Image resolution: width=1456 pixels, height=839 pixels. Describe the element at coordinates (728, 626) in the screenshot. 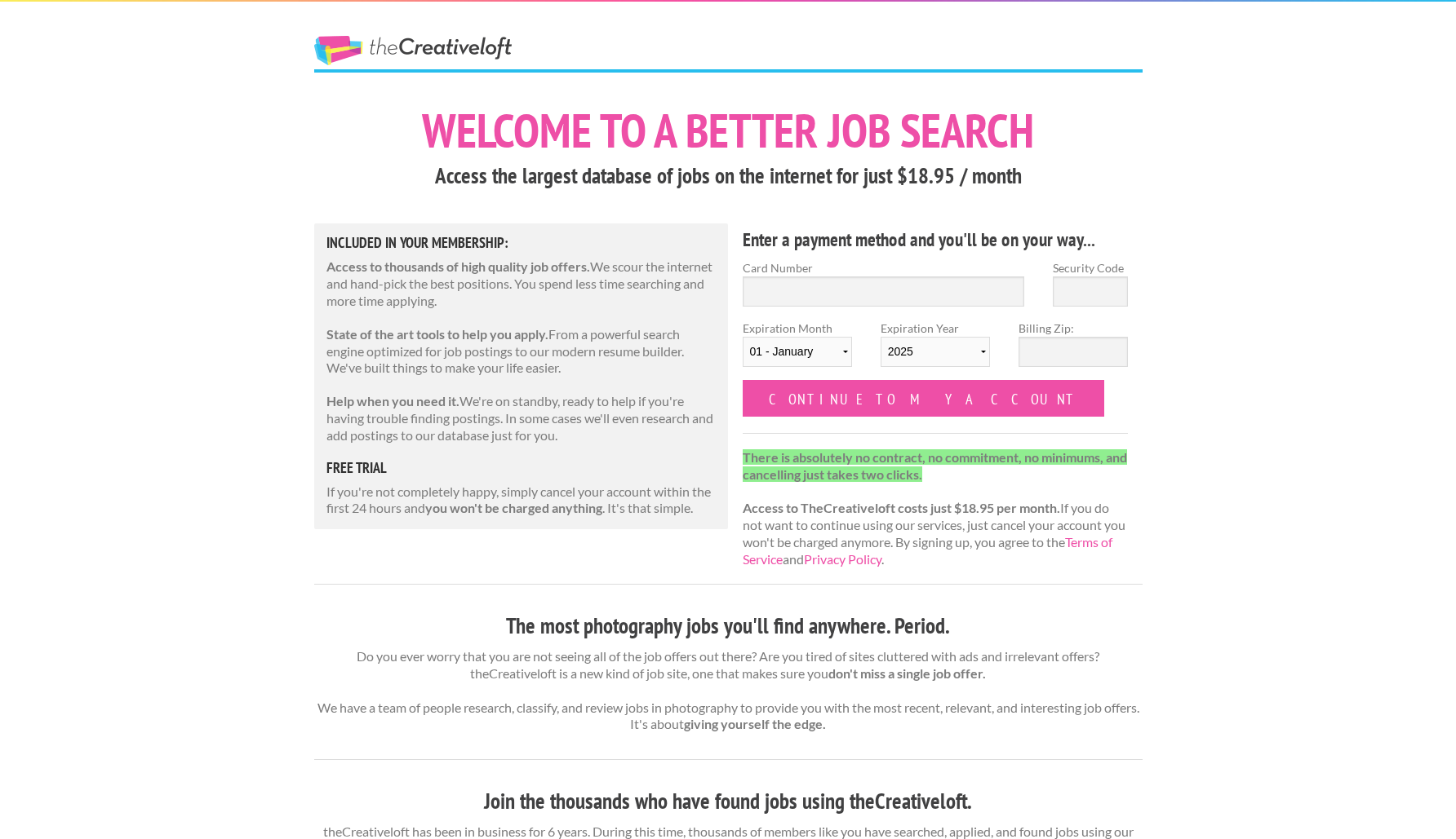

I see `h3: The most photography jobs you'll find anywhere. Period.` at that location.